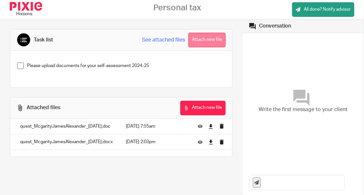 This screenshot has width=364, height=195. Describe the element at coordinates (327, 9) in the screenshot. I see `span: All done? Notify advisor` at that location.